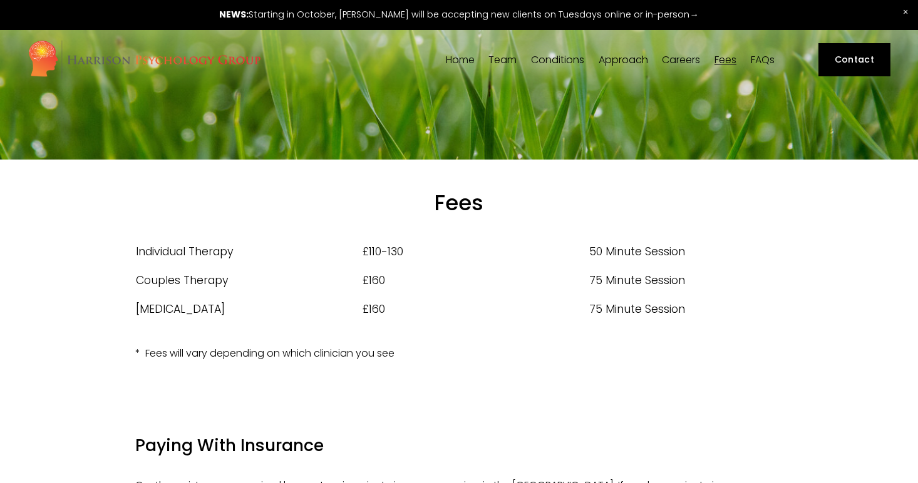 The image size is (918, 483). What do you see at coordinates (144, 59) in the screenshot?
I see `img: Harrison Psychology Group` at bounding box center [144, 59].